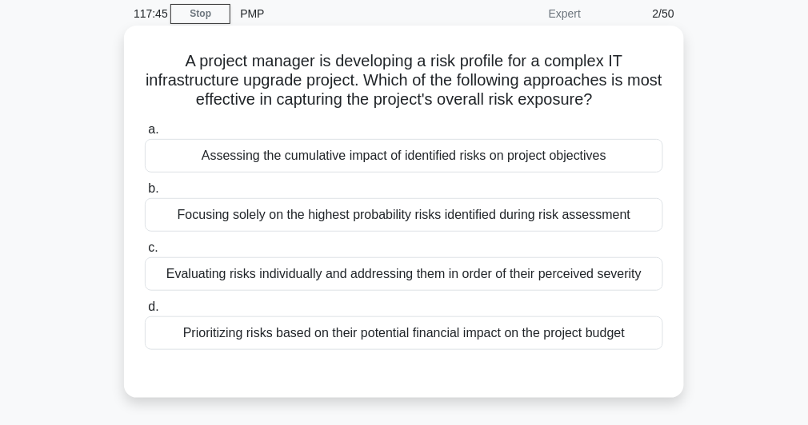 This screenshot has width=808, height=425. What do you see at coordinates (404, 333) in the screenshot?
I see `div: Prioritizing risks based on their potential financial impact on the project budget` at bounding box center [404, 333].